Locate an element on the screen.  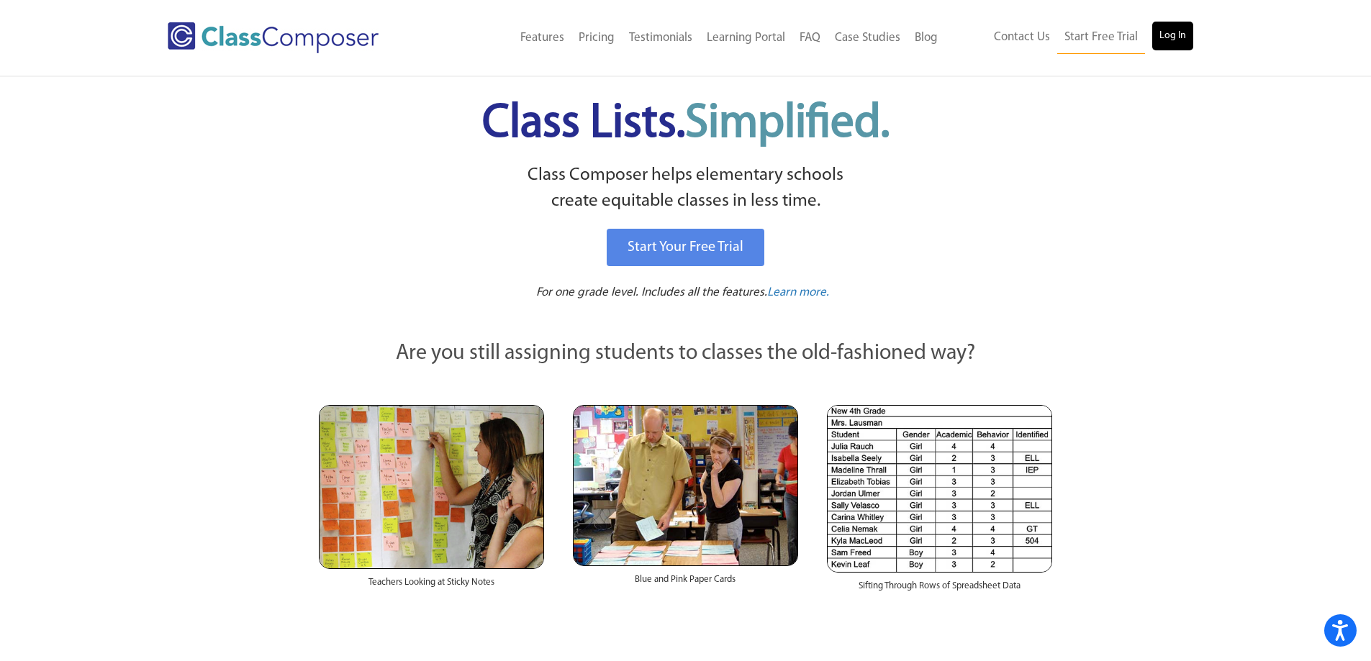
div: Teachers Looking at Sticky Notes is located at coordinates (431, 587).